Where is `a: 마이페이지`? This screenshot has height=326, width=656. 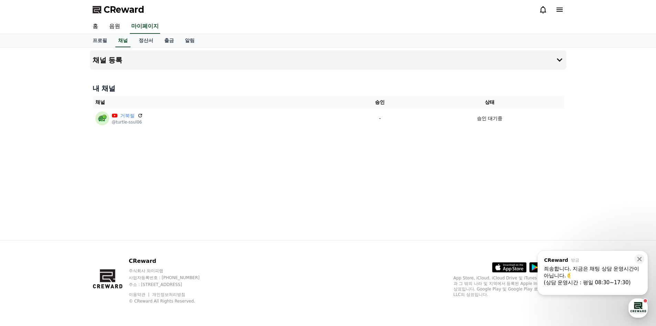
a: 마이페이지 is located at coordinates (145, 27).